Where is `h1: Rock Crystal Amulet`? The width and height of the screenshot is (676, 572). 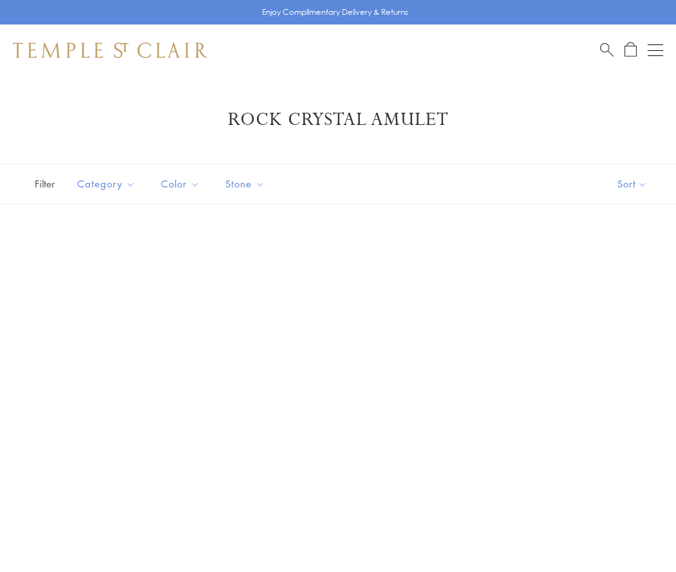 h1: Rock Crystal Amulet is located at coordinates (338, 120).